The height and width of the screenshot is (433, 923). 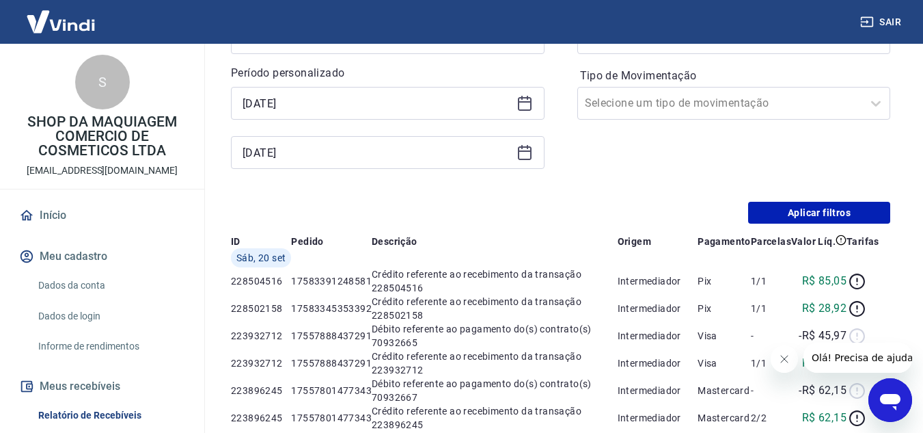 What do you see at coordinates (331, 308) in the screenshot?
I see `p: 17583345353392` at bounding box center [331, 308].